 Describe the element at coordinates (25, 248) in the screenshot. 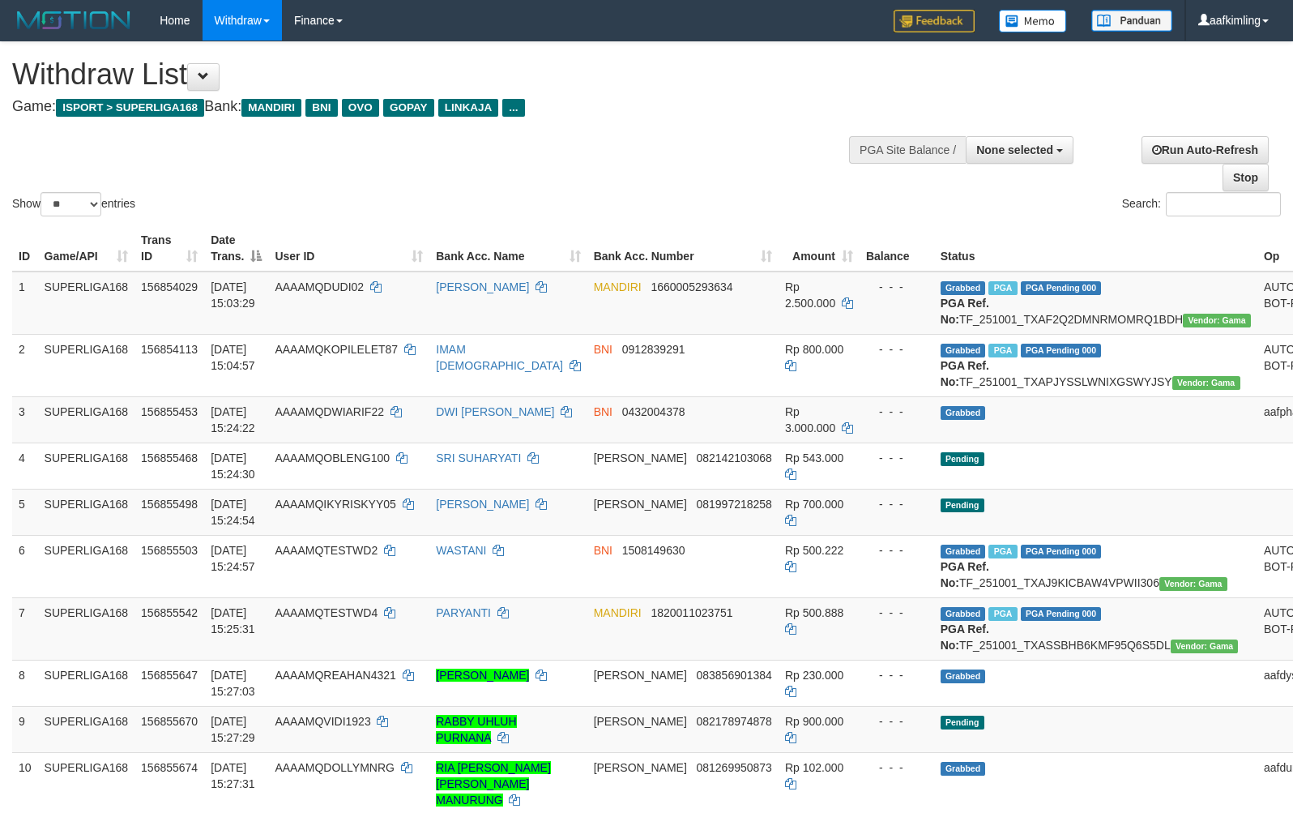

I see `th: ID` at that location.